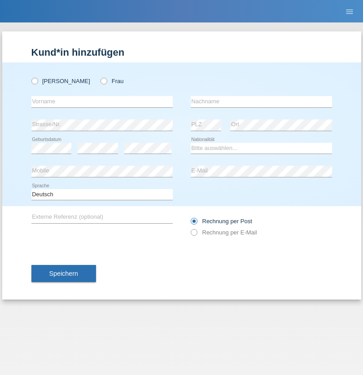 This screenshot has height=375, width=363. Describe the element at coordinates (193, 223) in the screenshot. I see `input: Rechnung per Post` at that location.